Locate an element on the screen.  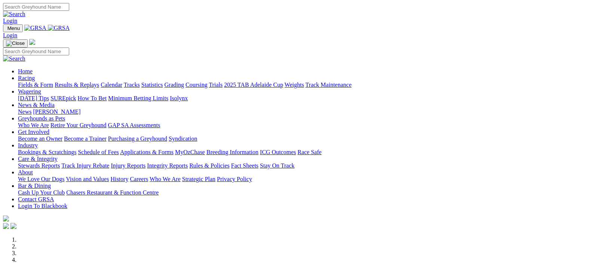
a: News is located at coordinates (25, 111).